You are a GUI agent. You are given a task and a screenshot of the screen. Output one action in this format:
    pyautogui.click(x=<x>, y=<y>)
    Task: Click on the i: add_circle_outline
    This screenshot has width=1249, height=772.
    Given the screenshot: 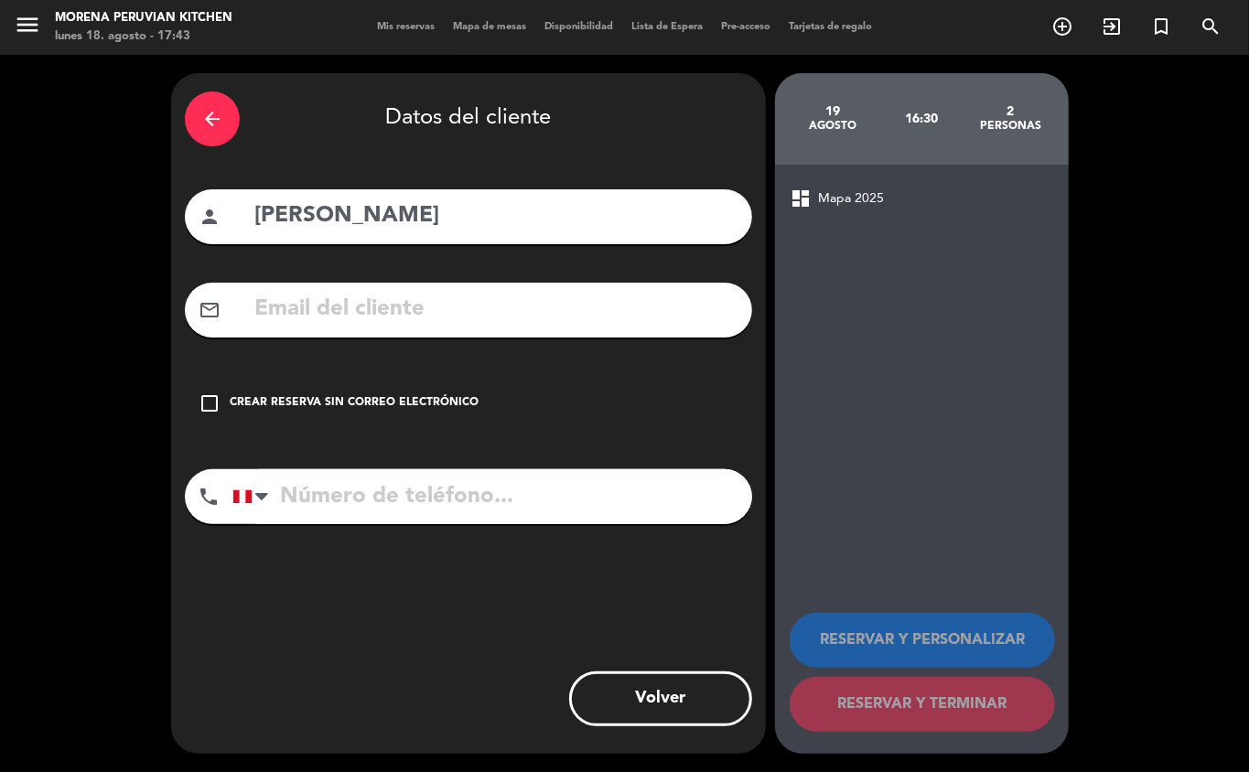 What is the action you would take?
    pyautogui.click(x=1062, y=27)
    